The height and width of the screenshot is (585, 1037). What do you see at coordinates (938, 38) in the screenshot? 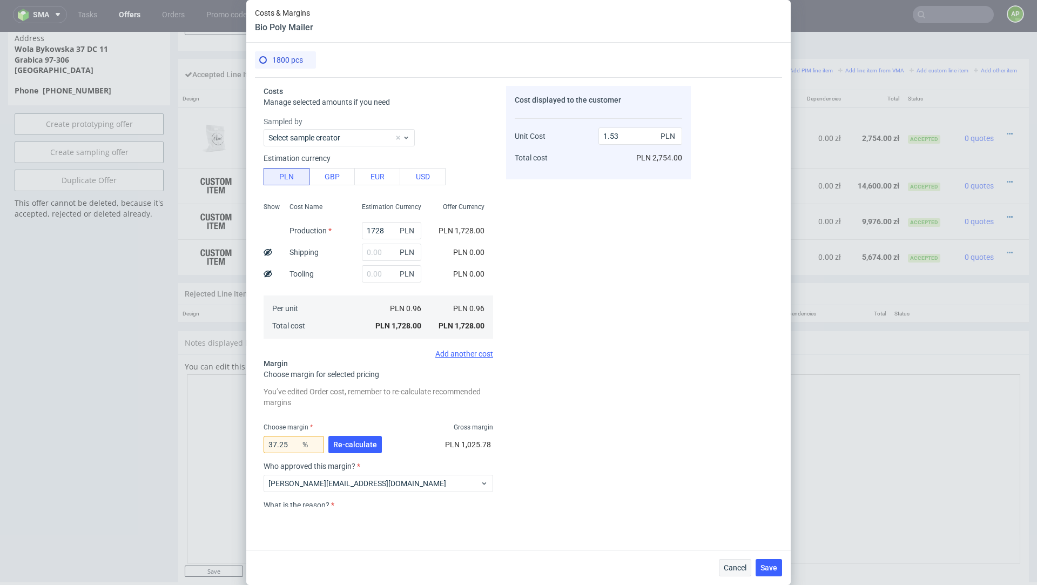
I see `small: Add custom line item` at bounding box center [938, 38].